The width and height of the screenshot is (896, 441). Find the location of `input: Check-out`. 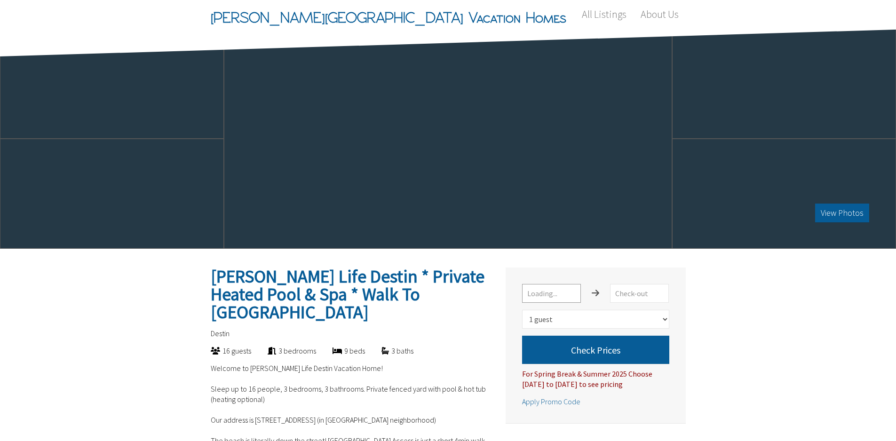

input: Check-out is located at coordinates (639, 293).